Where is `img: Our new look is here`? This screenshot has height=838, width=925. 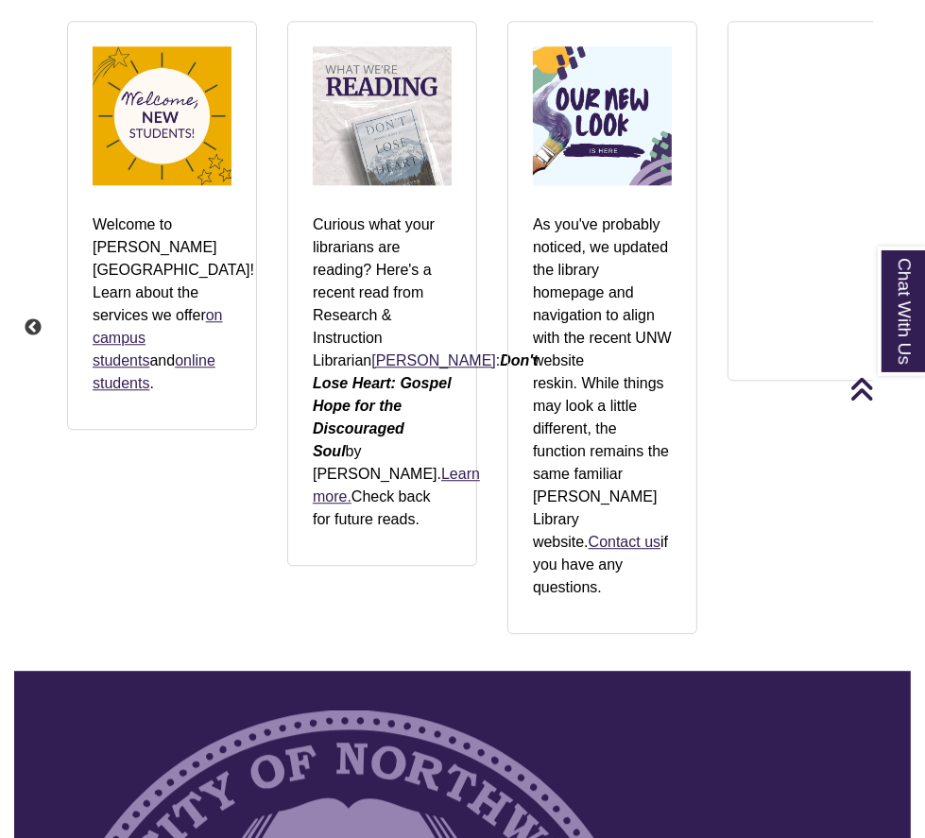
img: Our new look is here is located at coordinates (602, 115).